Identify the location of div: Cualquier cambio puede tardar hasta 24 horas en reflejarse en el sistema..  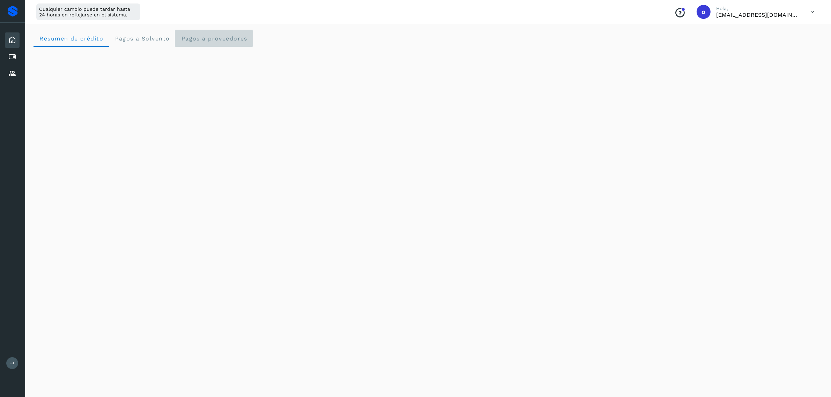
(88, 12).